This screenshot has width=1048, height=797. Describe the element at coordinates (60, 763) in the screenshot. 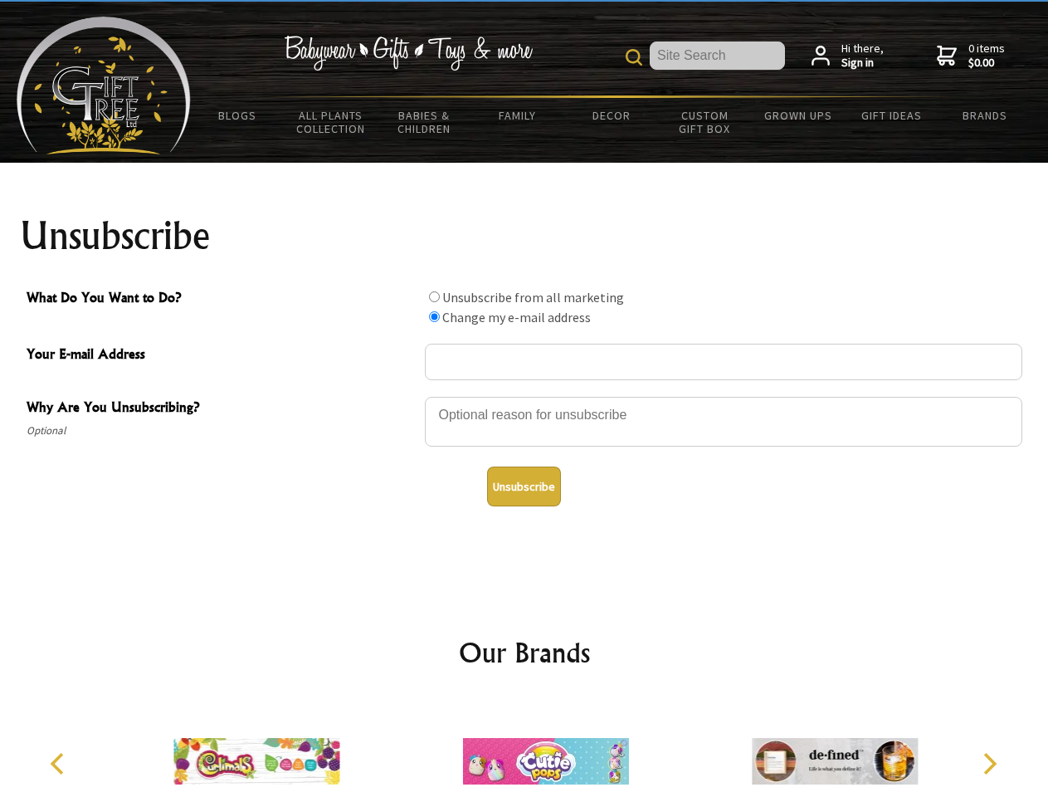

I see `button: Previous` at that location.